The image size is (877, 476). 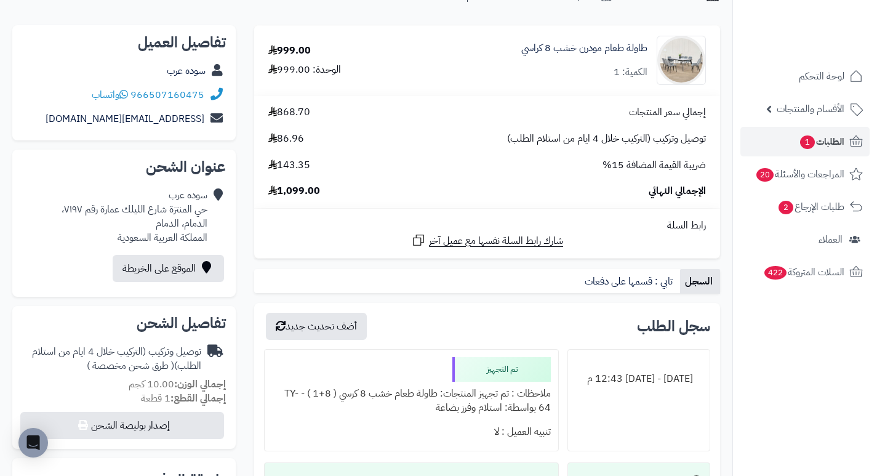 I want to click on span: 2, so click(x=786, y=207).